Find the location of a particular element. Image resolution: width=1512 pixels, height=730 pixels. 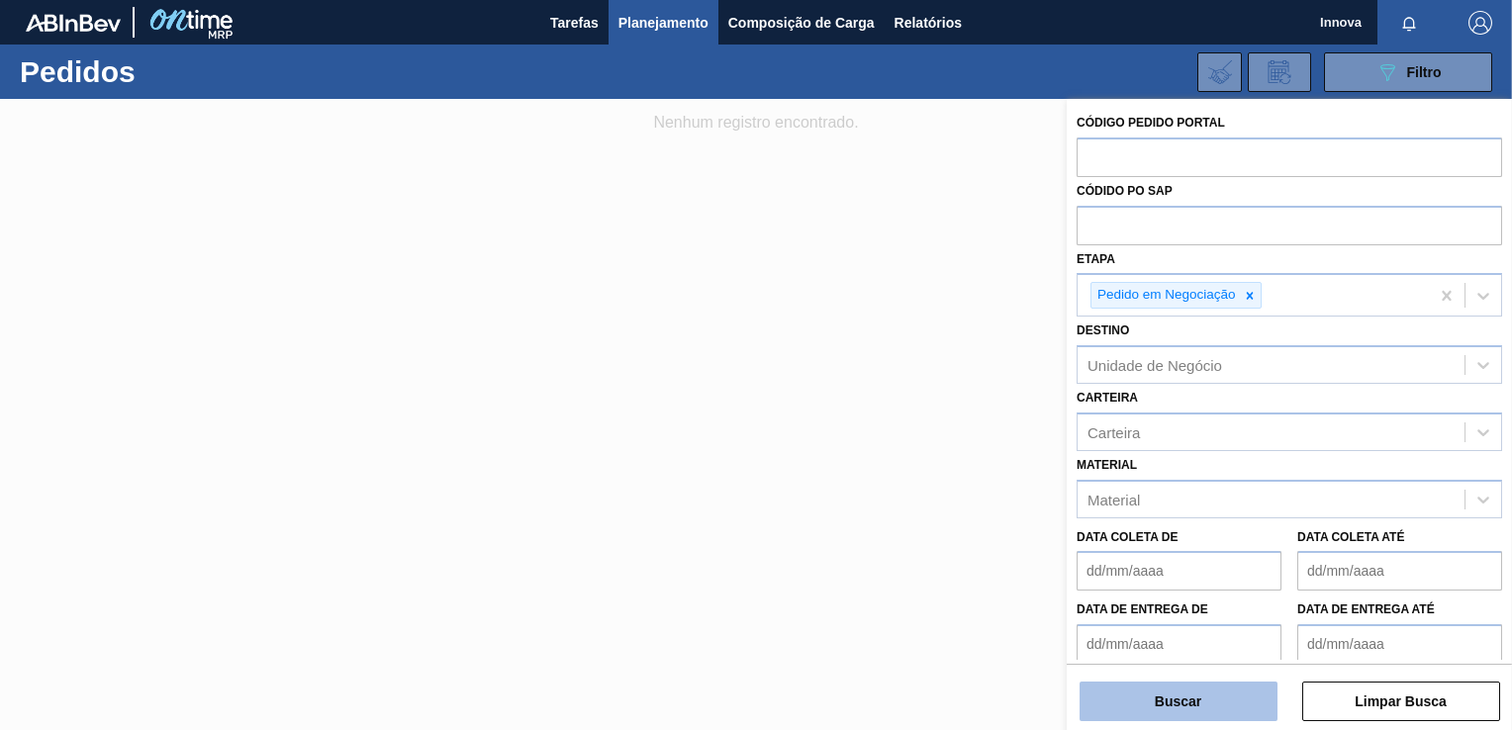

label: Destino is located at coordinates (1103, 331).